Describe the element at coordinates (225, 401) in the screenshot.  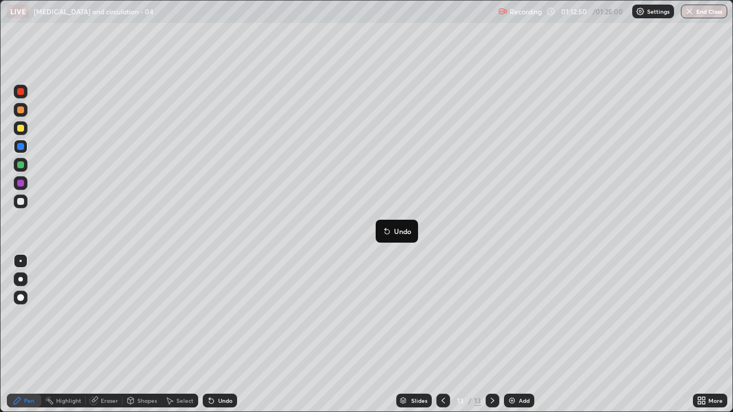
I see `div: Undo` at that location.